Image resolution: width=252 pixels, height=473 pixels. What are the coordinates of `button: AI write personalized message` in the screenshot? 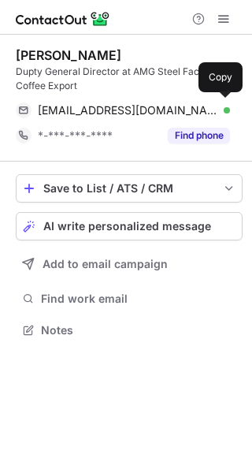 It's located at (129, 226).